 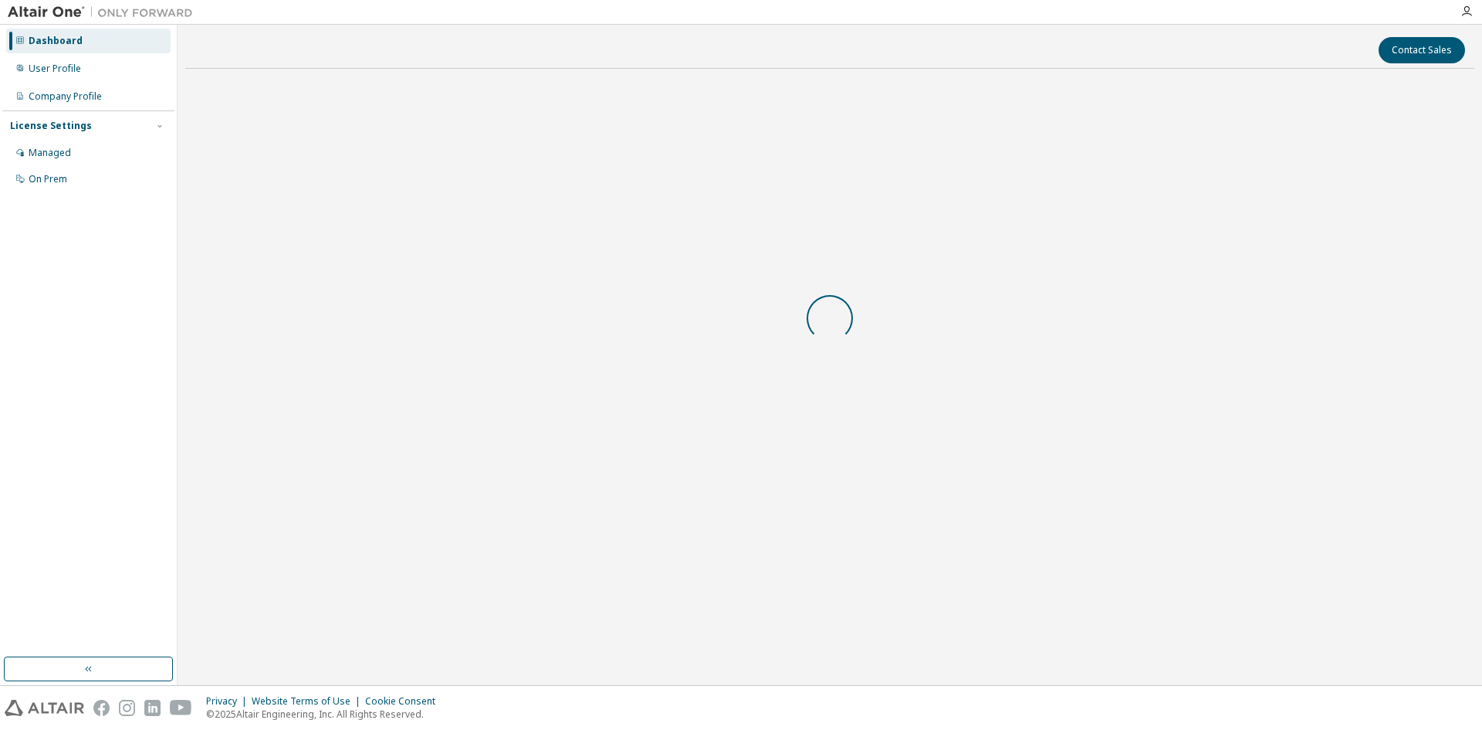 I want to click on img: instagram.svg, so click(x=127, y=707).